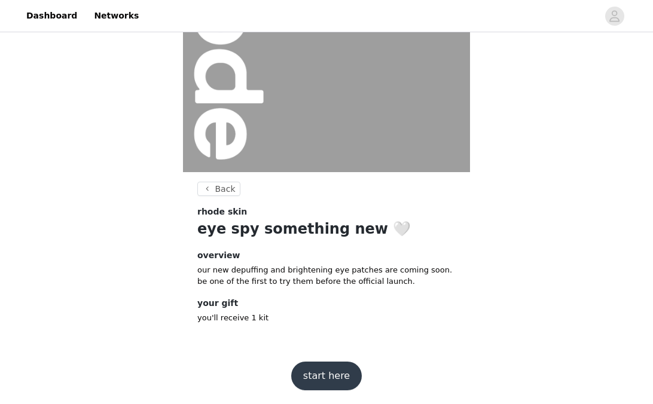 Image resolution: width=653 pixels, height=404 pixels. What do you see at coordinates (116, 16) in the screenshot?
I see `a: Networks` at bounding box center [116, 16].